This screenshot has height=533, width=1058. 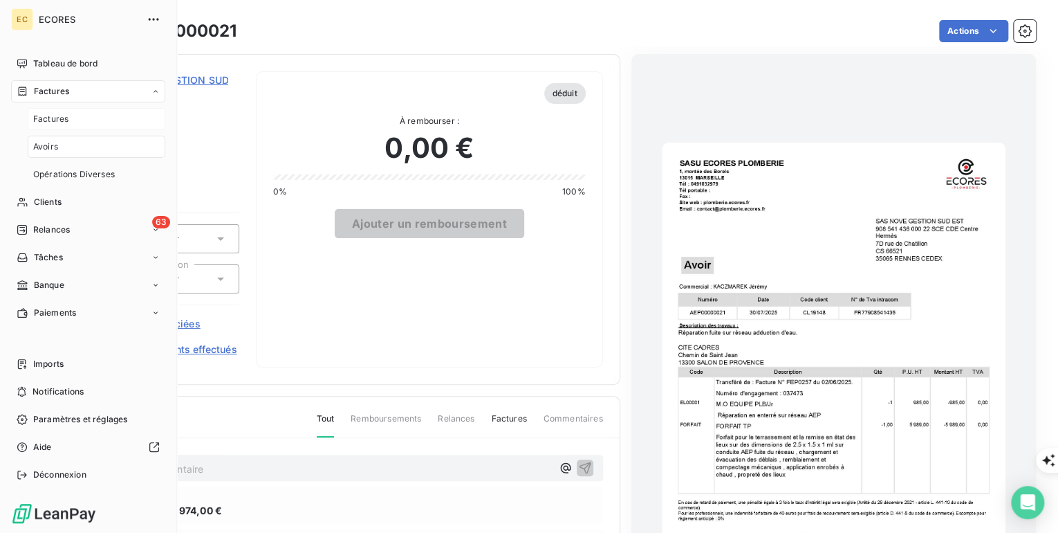 I want to click on span: 0,00 €, so click(x=429, y=148).